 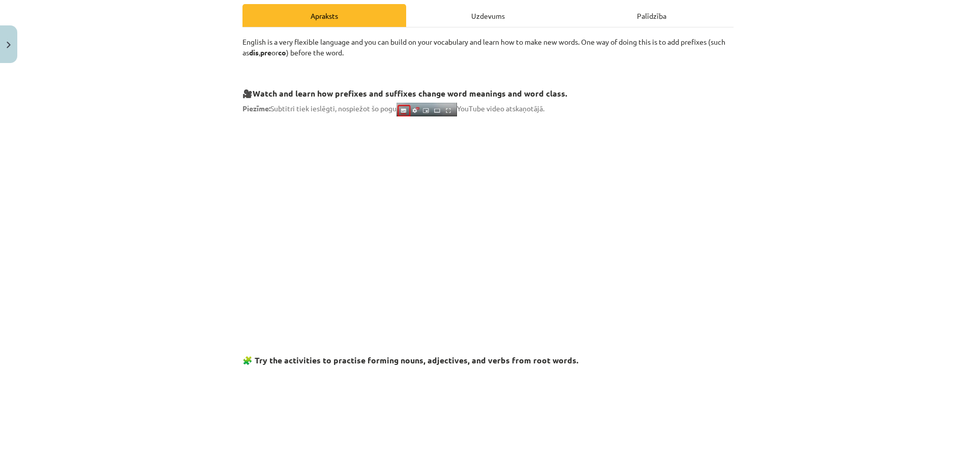 I want to click on span: Subtitri tiek ieslēgti, nospiežot šo pogu YouTube video atskaņotājā., so click(x=394, y=108).